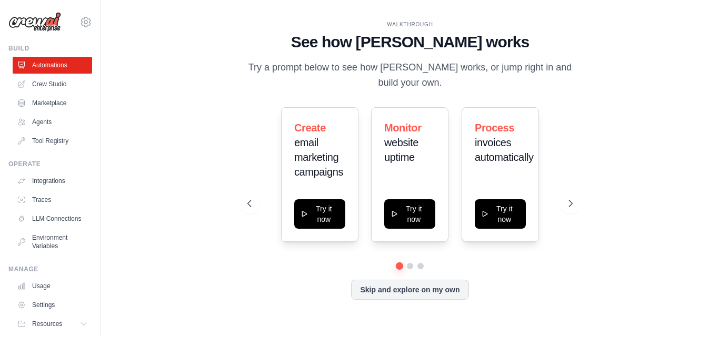 The image size is (719, 337). I want to click on span: Create, so click(310, 128).